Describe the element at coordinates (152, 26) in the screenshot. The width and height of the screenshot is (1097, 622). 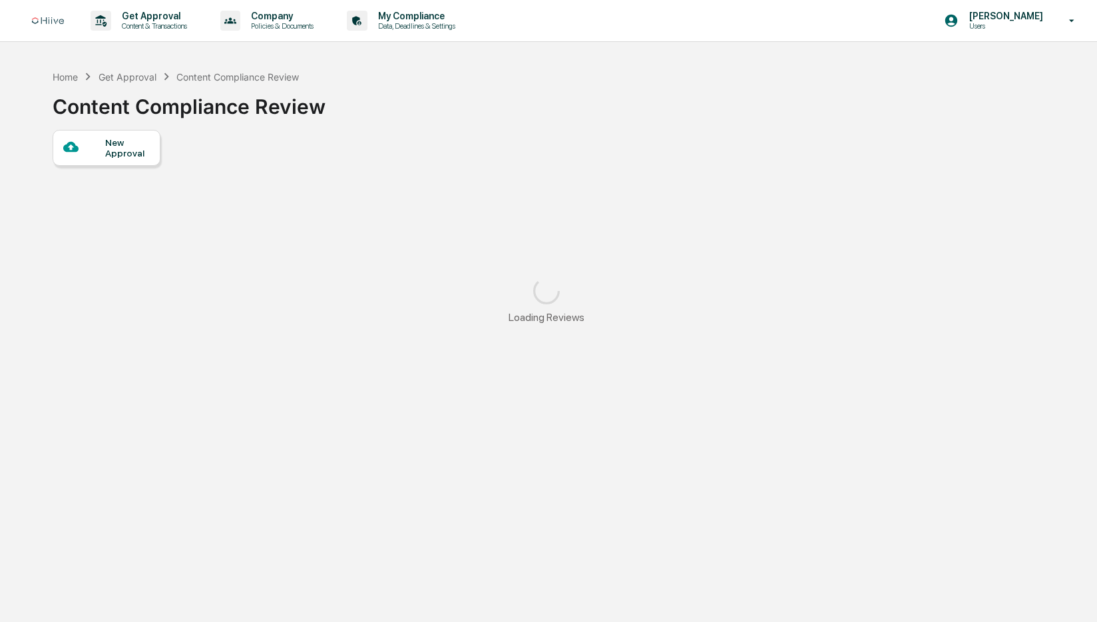
I see `p: Content & Transactions` at that location.